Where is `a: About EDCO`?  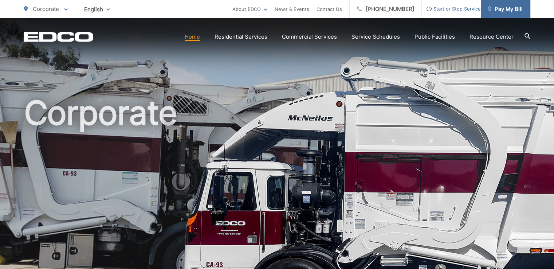 a: About EDCO is located at coordinates (250, 9).